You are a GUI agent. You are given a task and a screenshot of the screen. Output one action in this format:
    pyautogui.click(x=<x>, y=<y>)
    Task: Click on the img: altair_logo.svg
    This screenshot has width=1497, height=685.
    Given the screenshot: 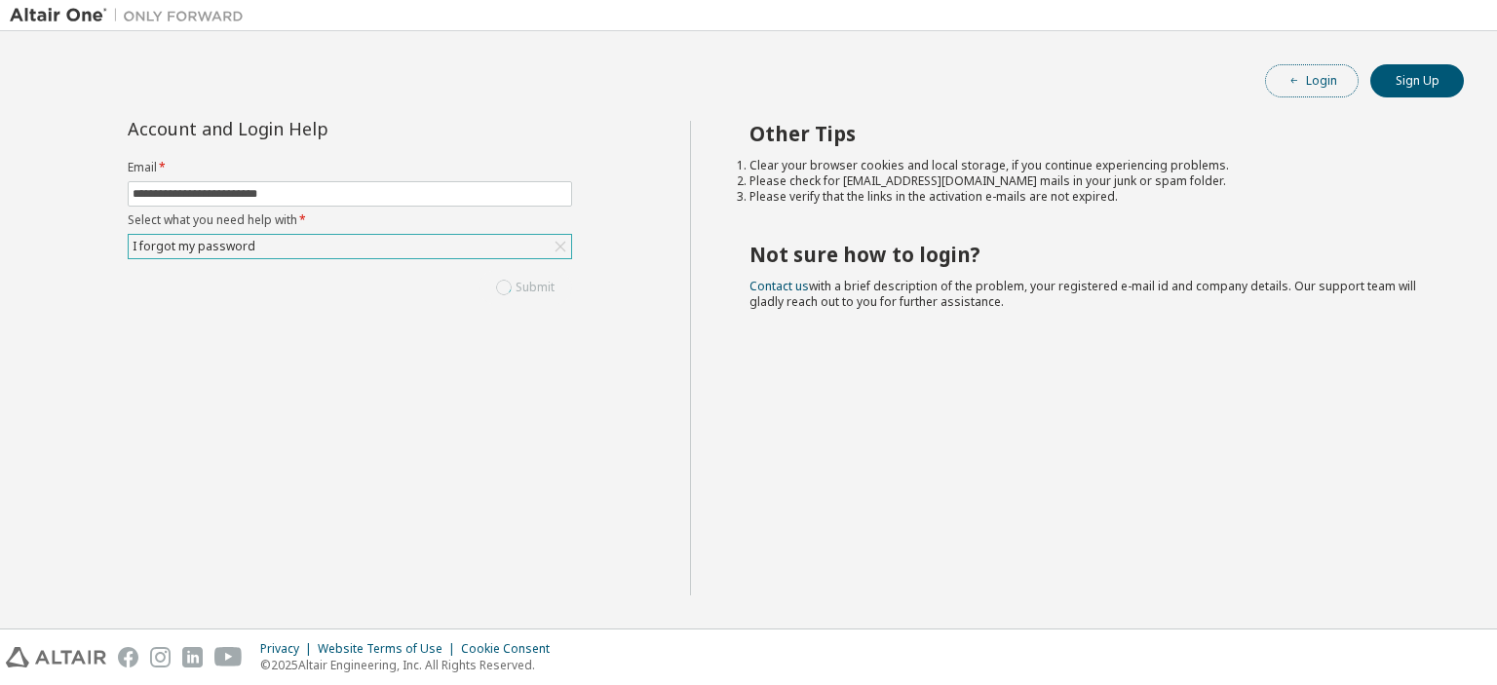 What is the action you would take?
    pyautogui.click(x=56, y=657)
    